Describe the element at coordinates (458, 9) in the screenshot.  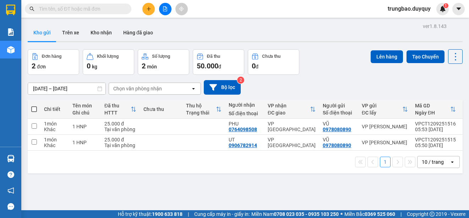
I see `button: caret-down` at that location.